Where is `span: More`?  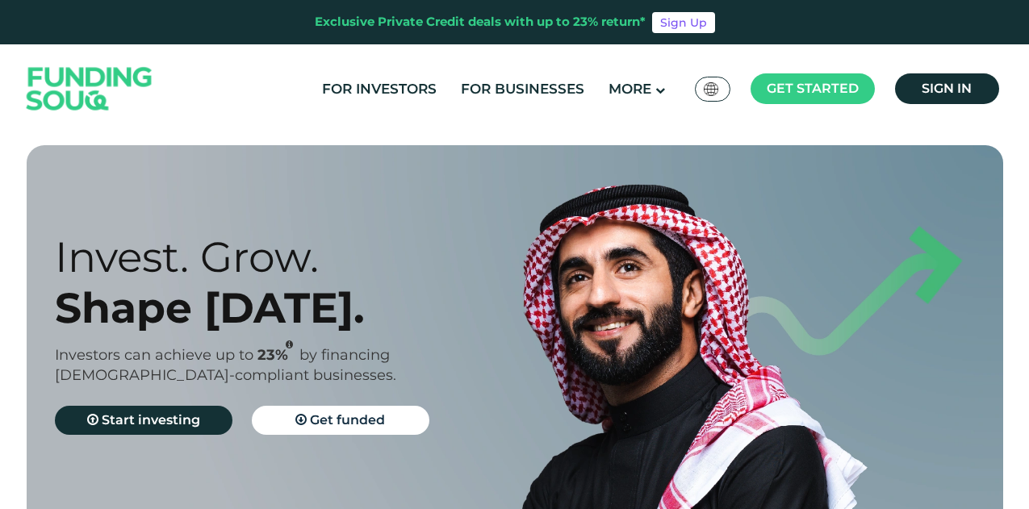 span: More is located at coordinates (630, 89).